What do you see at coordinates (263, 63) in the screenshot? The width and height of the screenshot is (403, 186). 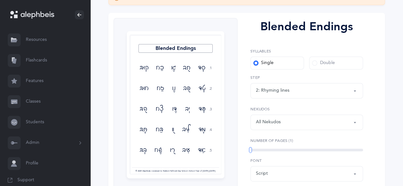 I see `div: Single` at bounding box center [263, 63].